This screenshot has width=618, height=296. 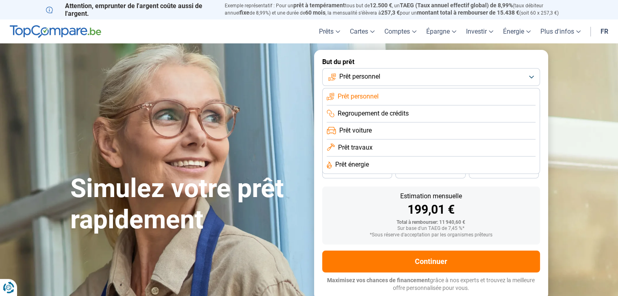 What do you see at coordinates (373, 114) in the screenshot?
I see `span: Regroupement de crédits` at bounding box center [373, 114].